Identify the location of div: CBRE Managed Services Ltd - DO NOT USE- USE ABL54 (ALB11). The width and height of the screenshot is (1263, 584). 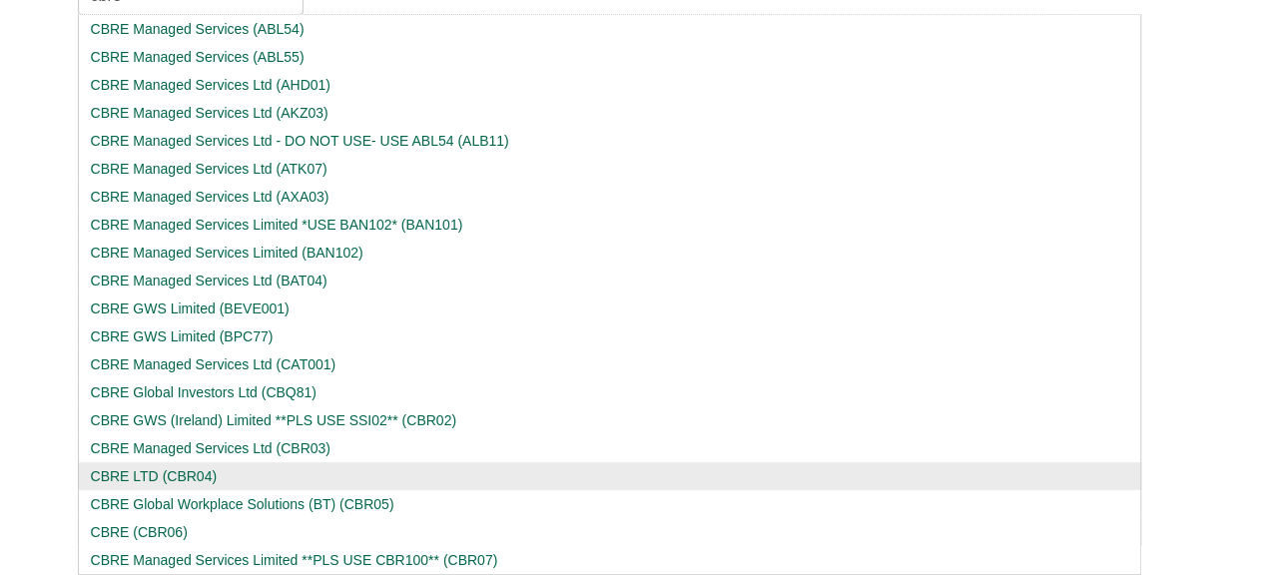
(609, 141).